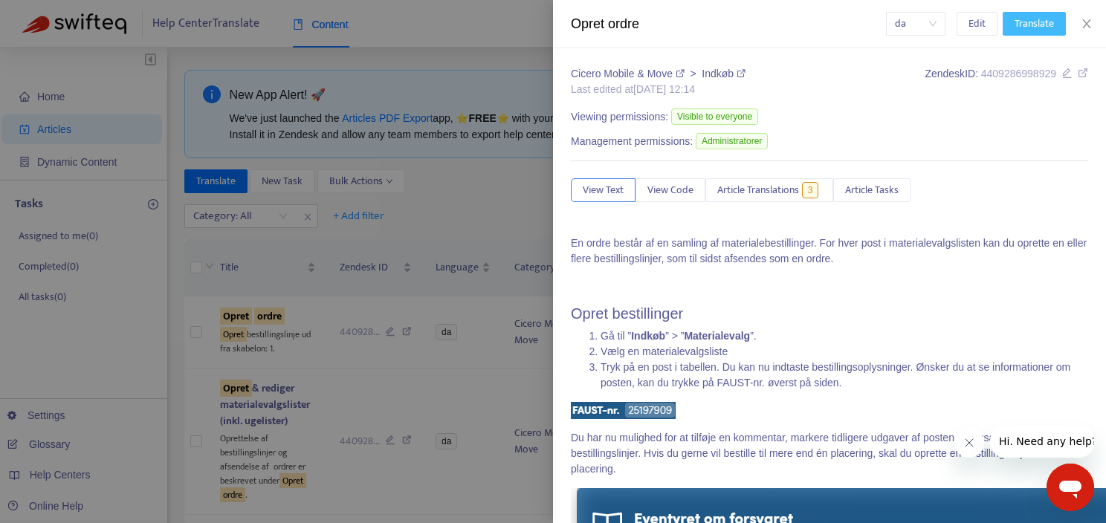  What do you see at coordinates (758, 190) in the screenshot?
I see `span: Article Translations` at bounding box center [758, 190].